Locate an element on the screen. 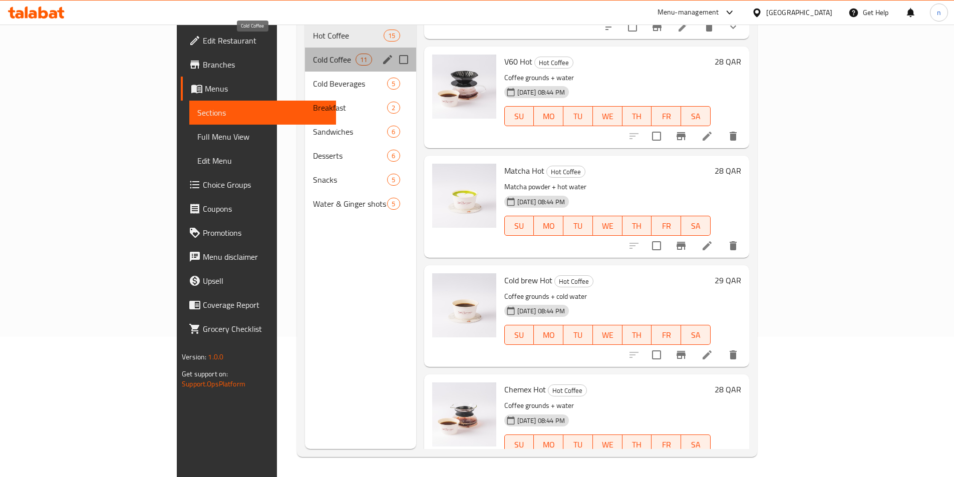 This screenshot has width=954, height=477. span: Edit Menu is located at coordinates (262, 161).